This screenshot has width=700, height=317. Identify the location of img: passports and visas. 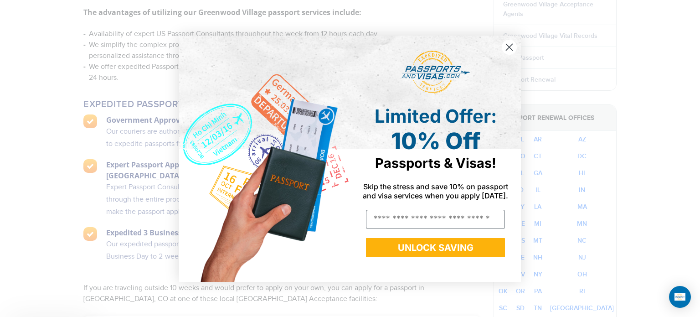
(436, 72).